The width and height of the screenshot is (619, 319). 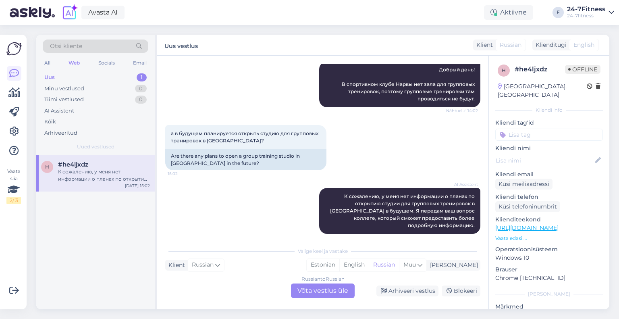 What do you see at coordinates (323, 279) in the screenshot?
I see `div: Russian to Russian` at bounding box center [323, 279].